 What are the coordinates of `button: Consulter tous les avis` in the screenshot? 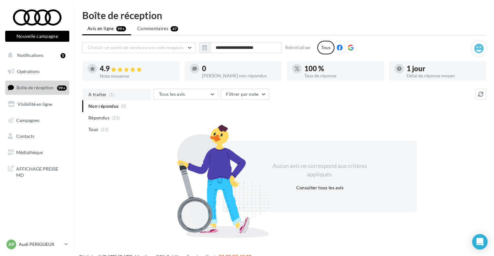 It's located at (320, 188).